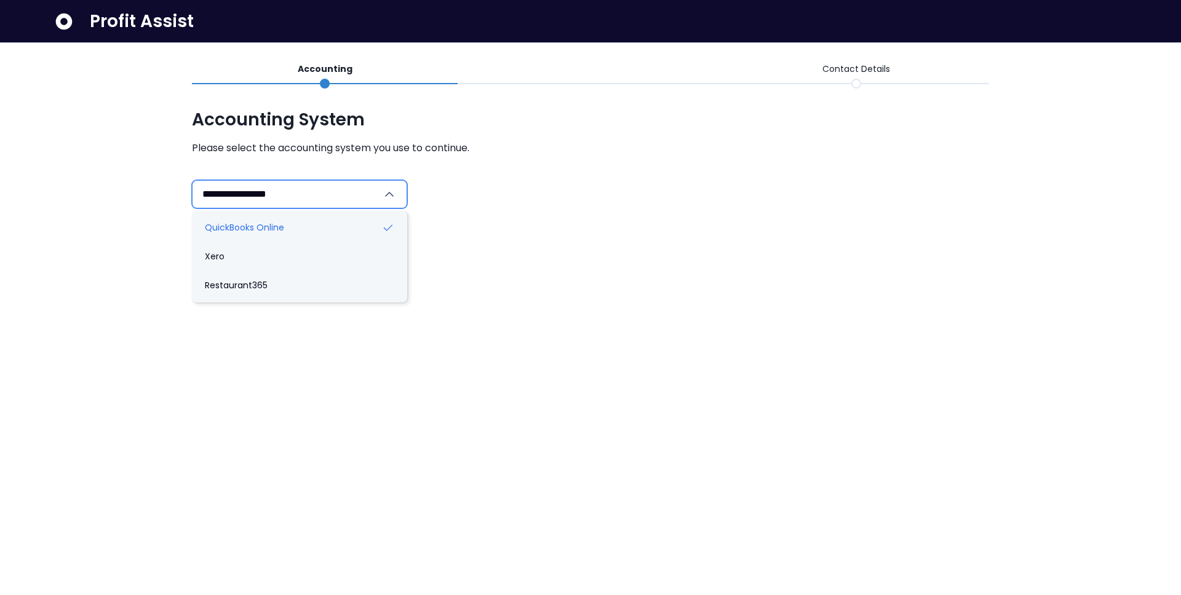  I want to click on span: Please select the accounting system you use to continue., so click(590, 148).